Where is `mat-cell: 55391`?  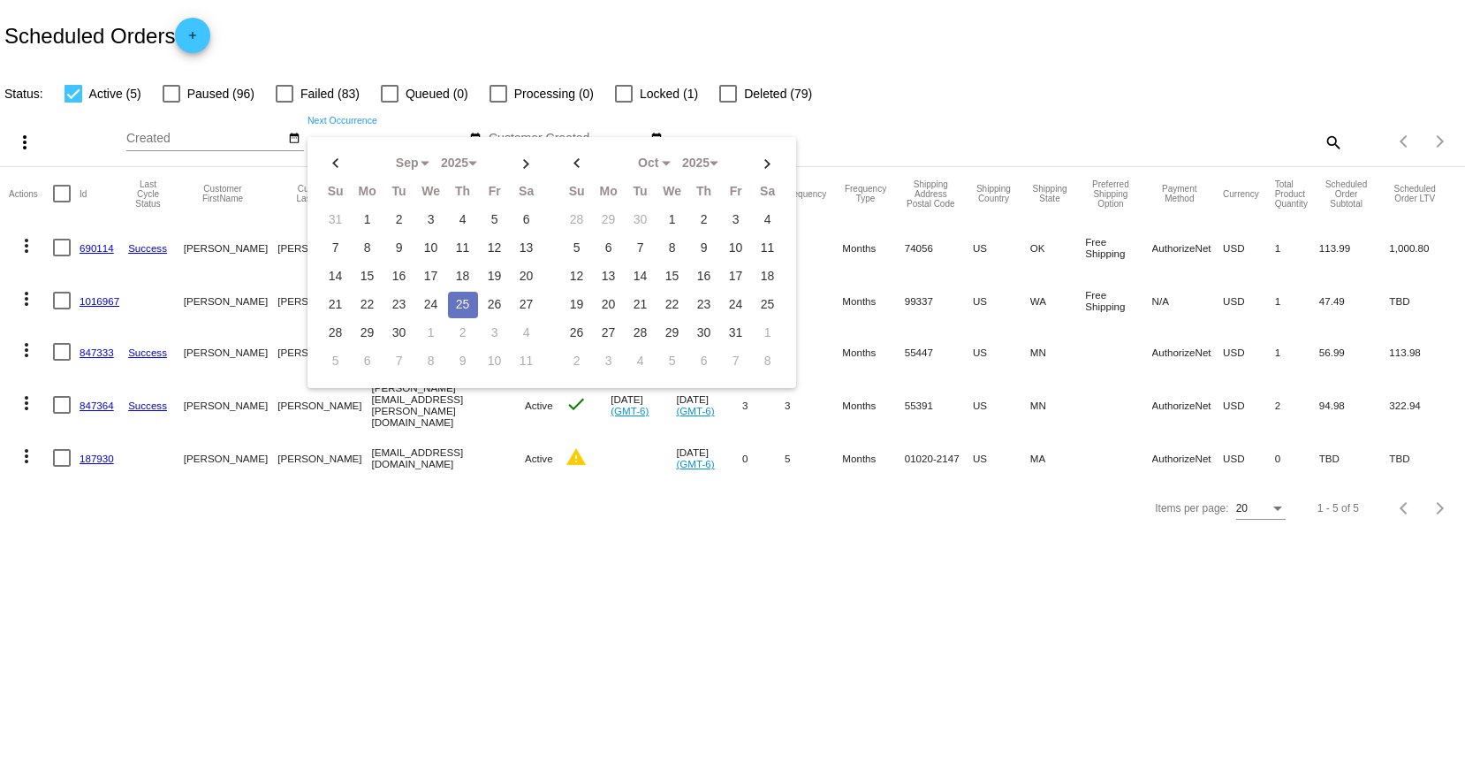
mat-cell: 55391 is located at coordinates (938, 405).